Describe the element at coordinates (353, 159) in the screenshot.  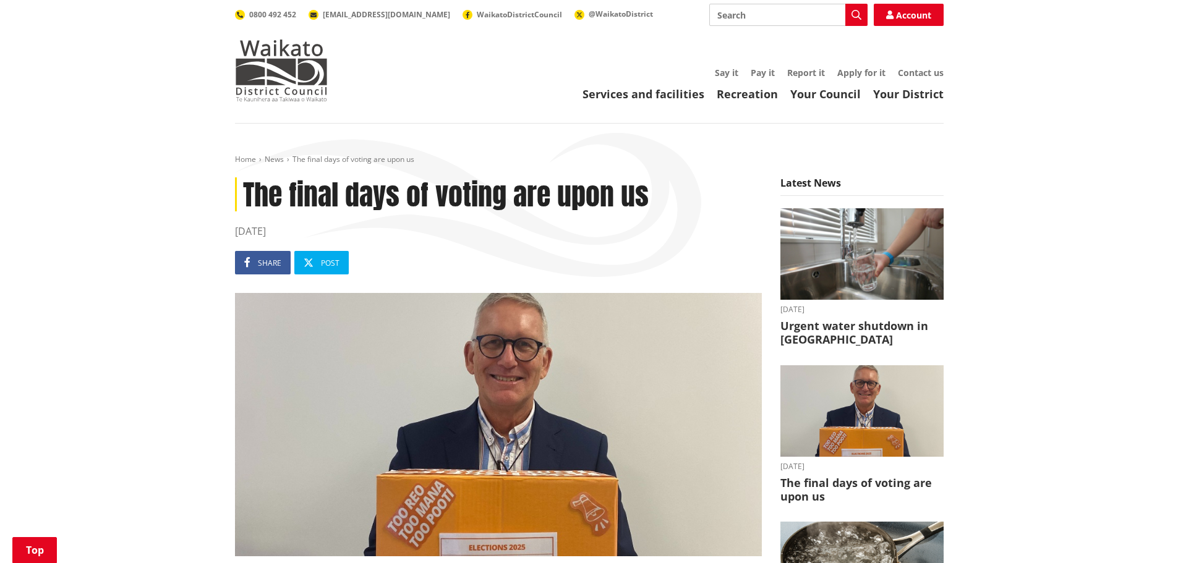
I see `span: The final days of voting are upon us` at that location.